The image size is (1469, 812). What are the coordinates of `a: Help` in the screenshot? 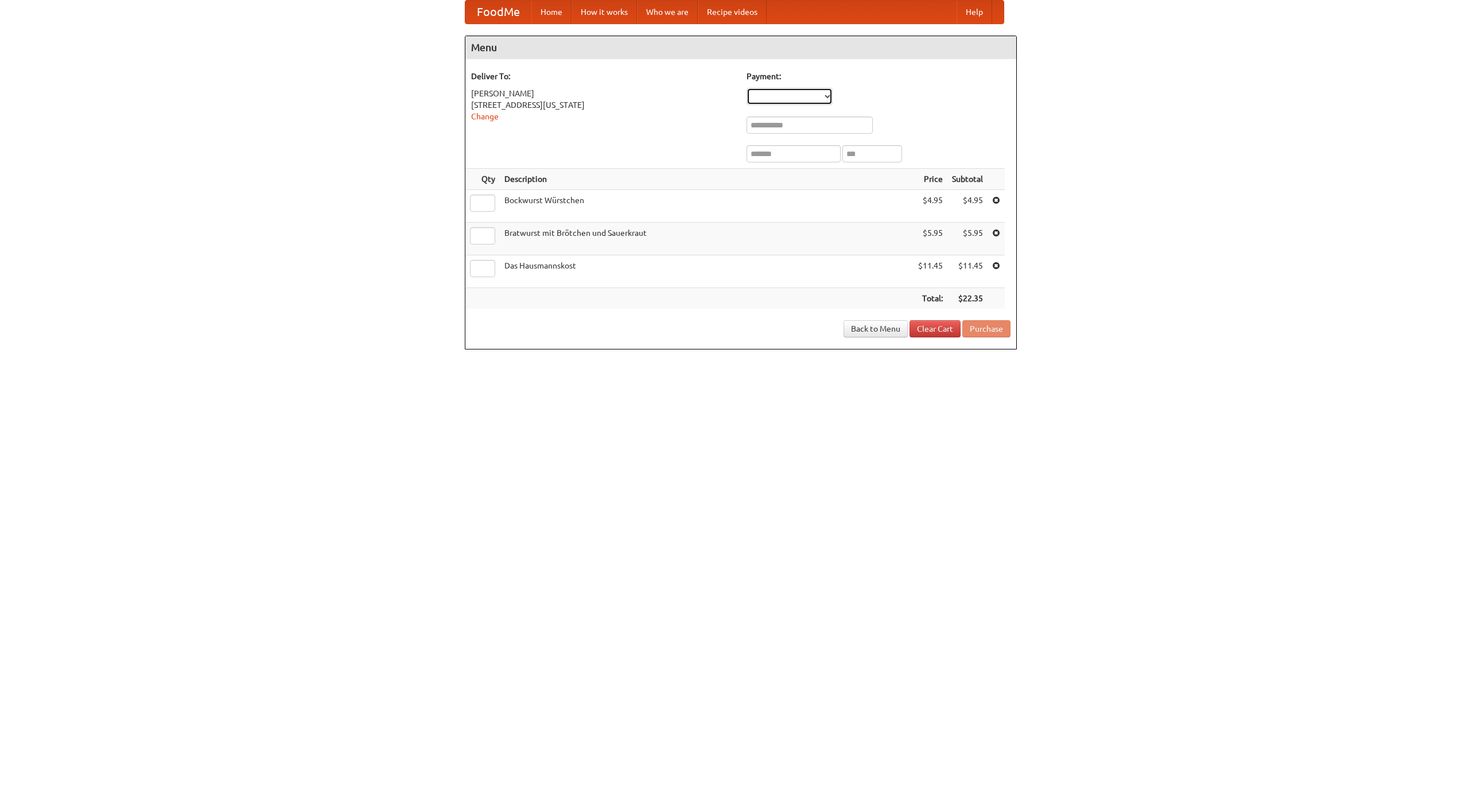 It's located at (975, 12).